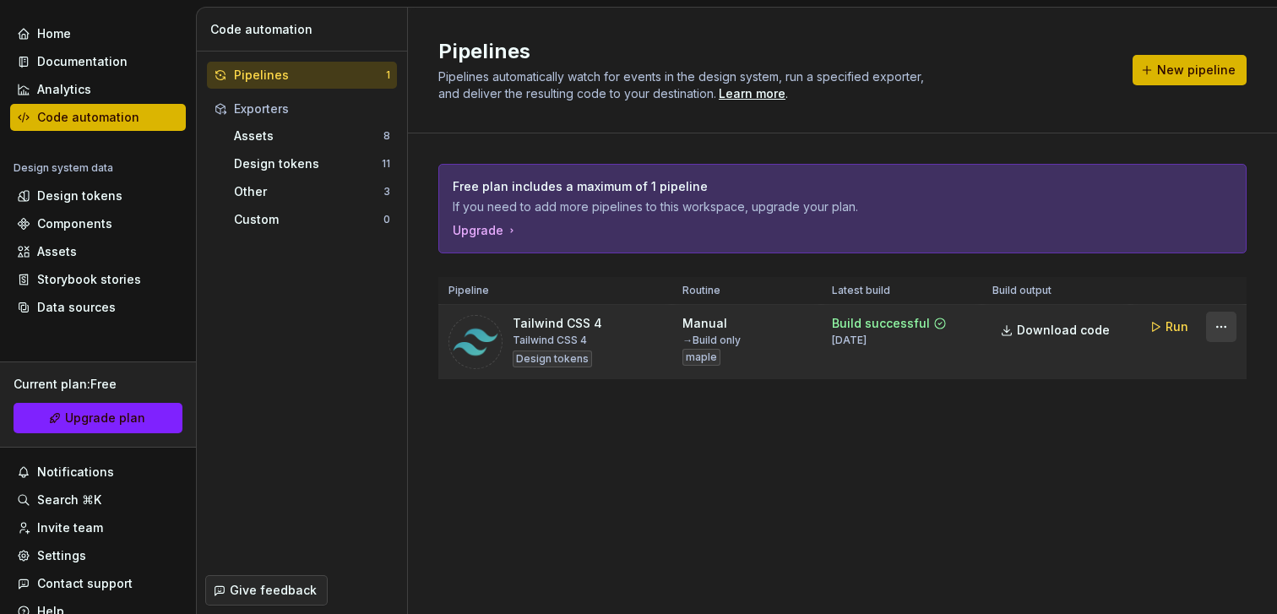 This screenshot has height=614, width=1277. Describe the element at coordinates (105, 418) in the screenshot. I see `span: Upgrade plan` at that location.